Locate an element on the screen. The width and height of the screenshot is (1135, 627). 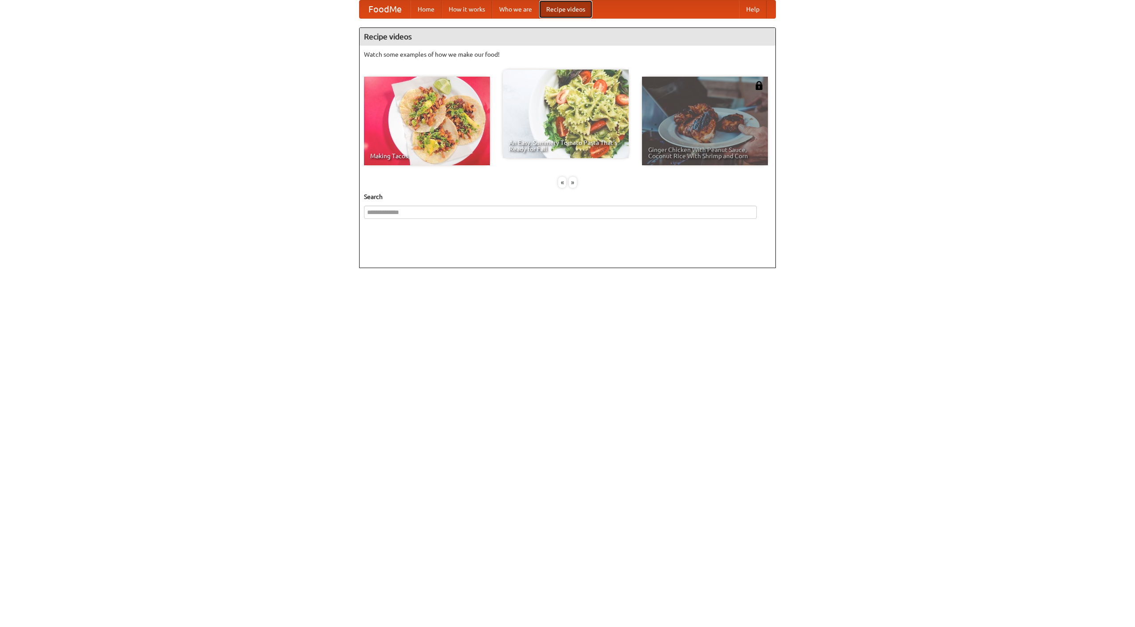
p: Watch some examples of how we make our food! is located at coordinates (568, 55).